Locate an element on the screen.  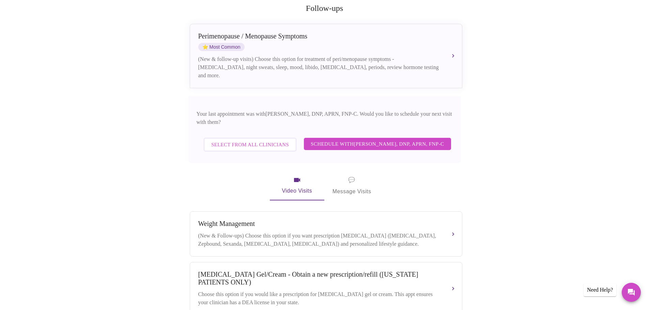
span: star is located at coordinates (205, 47).